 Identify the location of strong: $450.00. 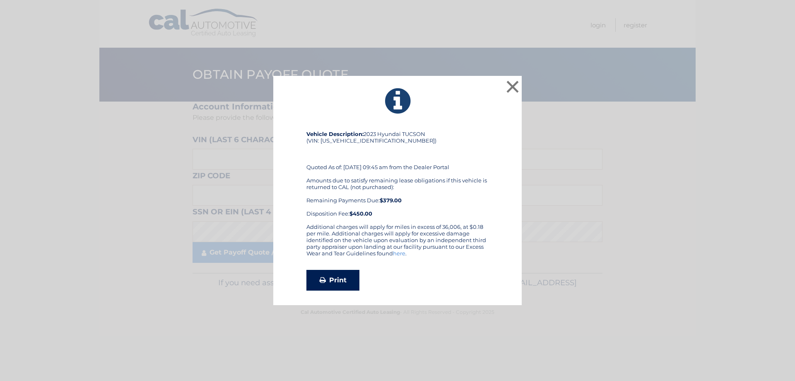
(361, 213).